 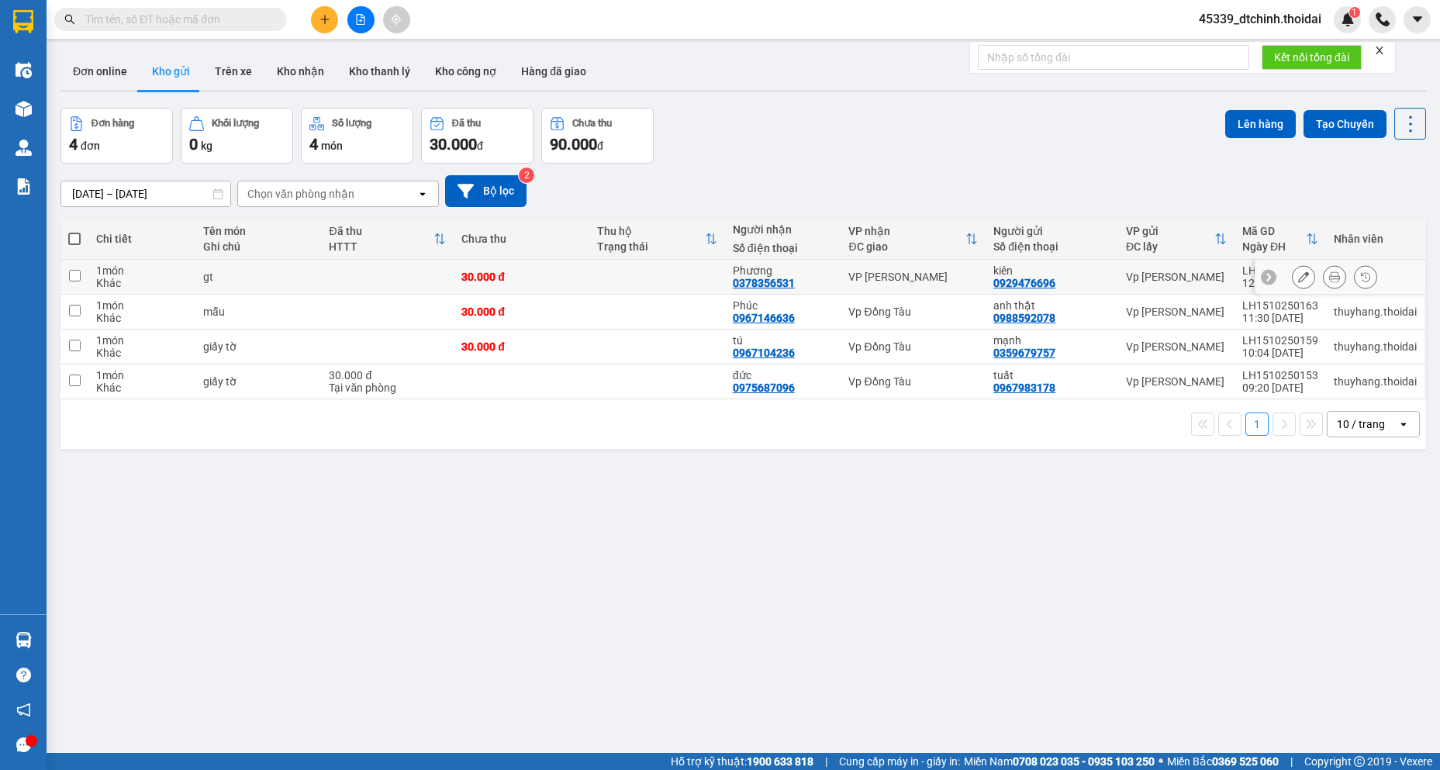 What do you see at coordinates (423, 194) in the screenshot?
I see `svg: open` at bounding box center [423, 194].